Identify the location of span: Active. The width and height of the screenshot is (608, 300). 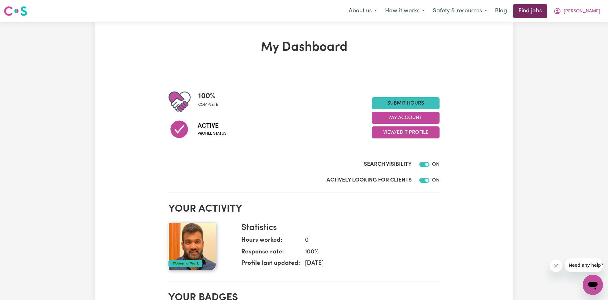
(212, 126).